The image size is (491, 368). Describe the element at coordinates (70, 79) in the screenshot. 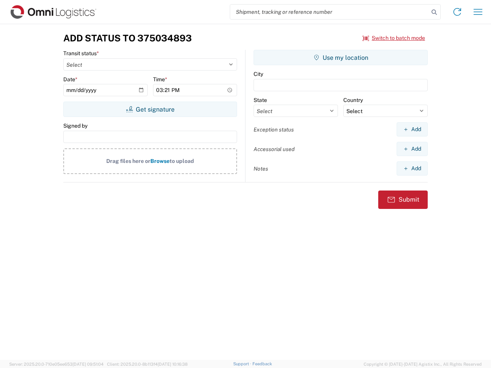

I see `label: Date` at that location.